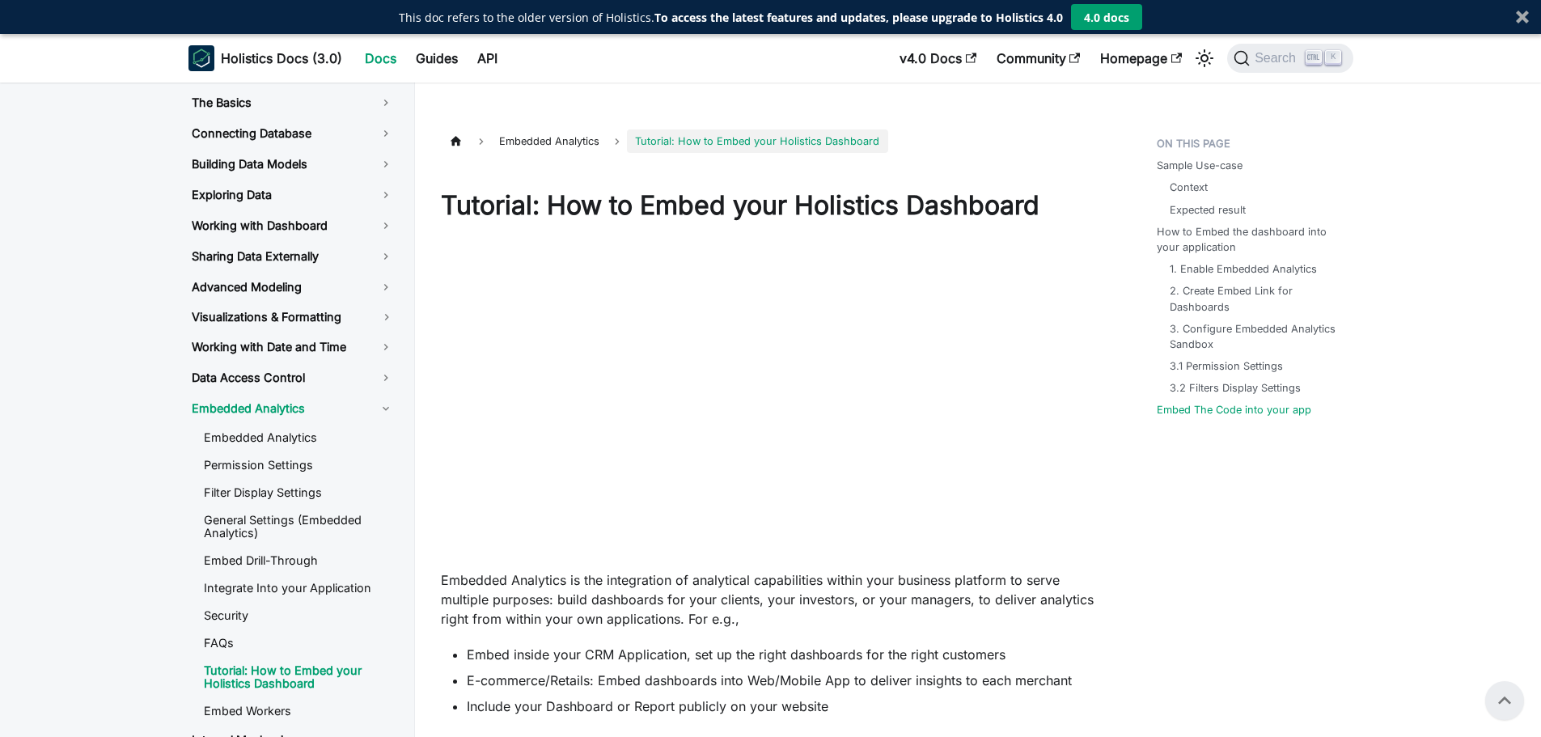  I want to click on a: Expected result, so click(1208, 209).